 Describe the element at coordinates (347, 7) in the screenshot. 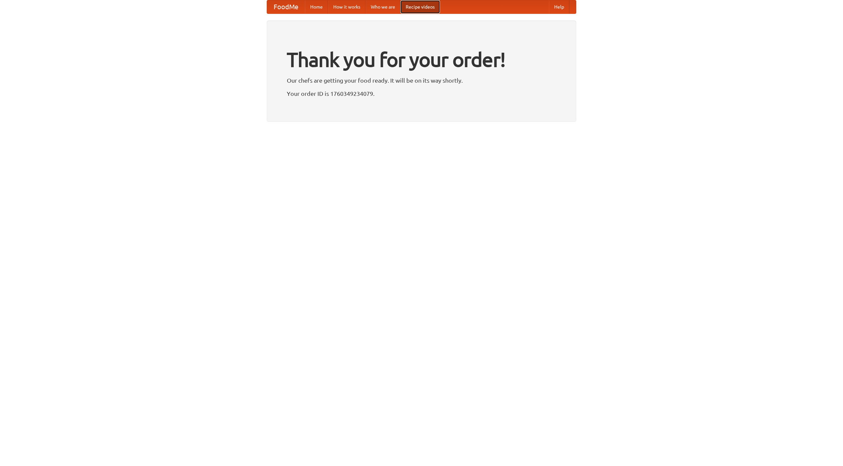

I see `a: How it works` at that location.